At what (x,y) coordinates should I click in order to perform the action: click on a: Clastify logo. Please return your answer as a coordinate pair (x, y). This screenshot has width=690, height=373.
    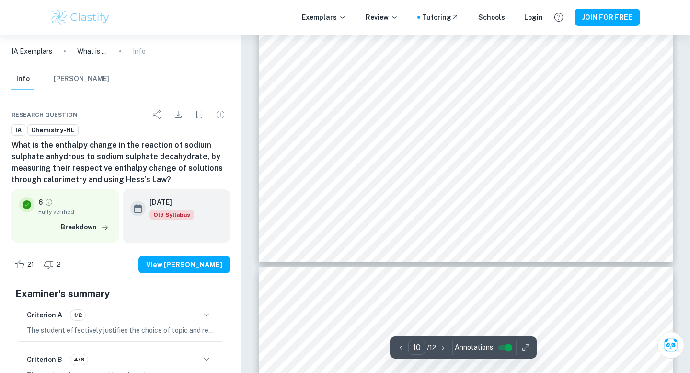
    Looking at the image, I should click on (80, 17).